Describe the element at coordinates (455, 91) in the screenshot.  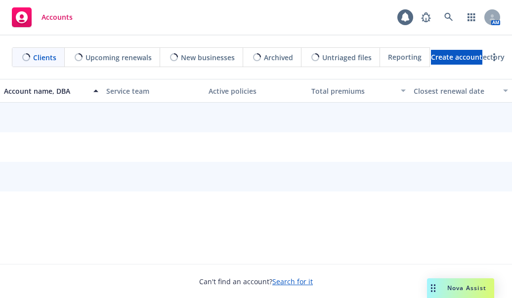
I see `div: Closest renewal date` at that location.